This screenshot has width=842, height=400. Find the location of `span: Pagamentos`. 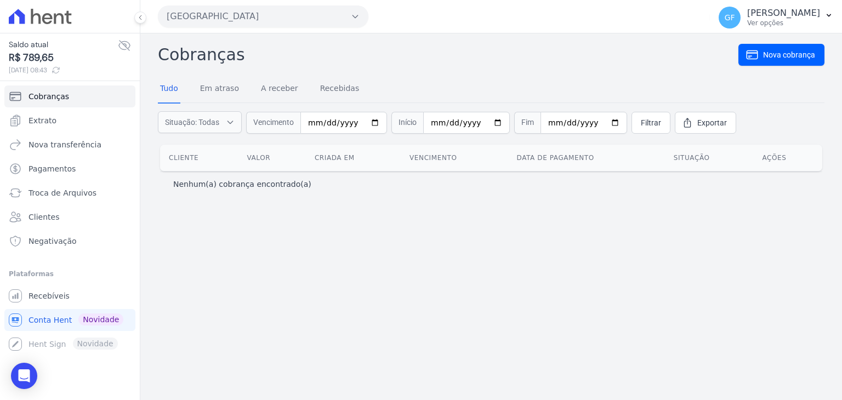

span: Pagamentos is located at coordinates (52, 169).